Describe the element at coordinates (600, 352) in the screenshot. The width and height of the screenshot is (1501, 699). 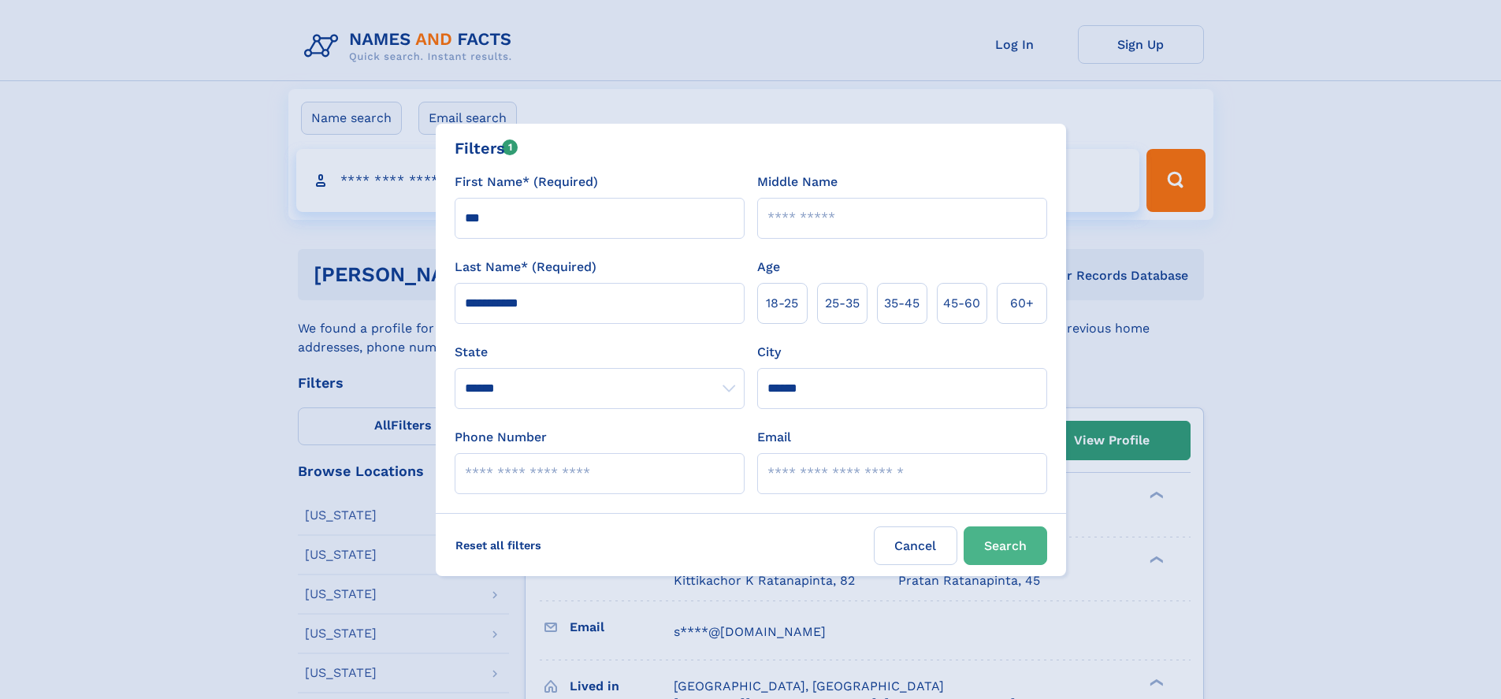
I see `label: State` at that location.